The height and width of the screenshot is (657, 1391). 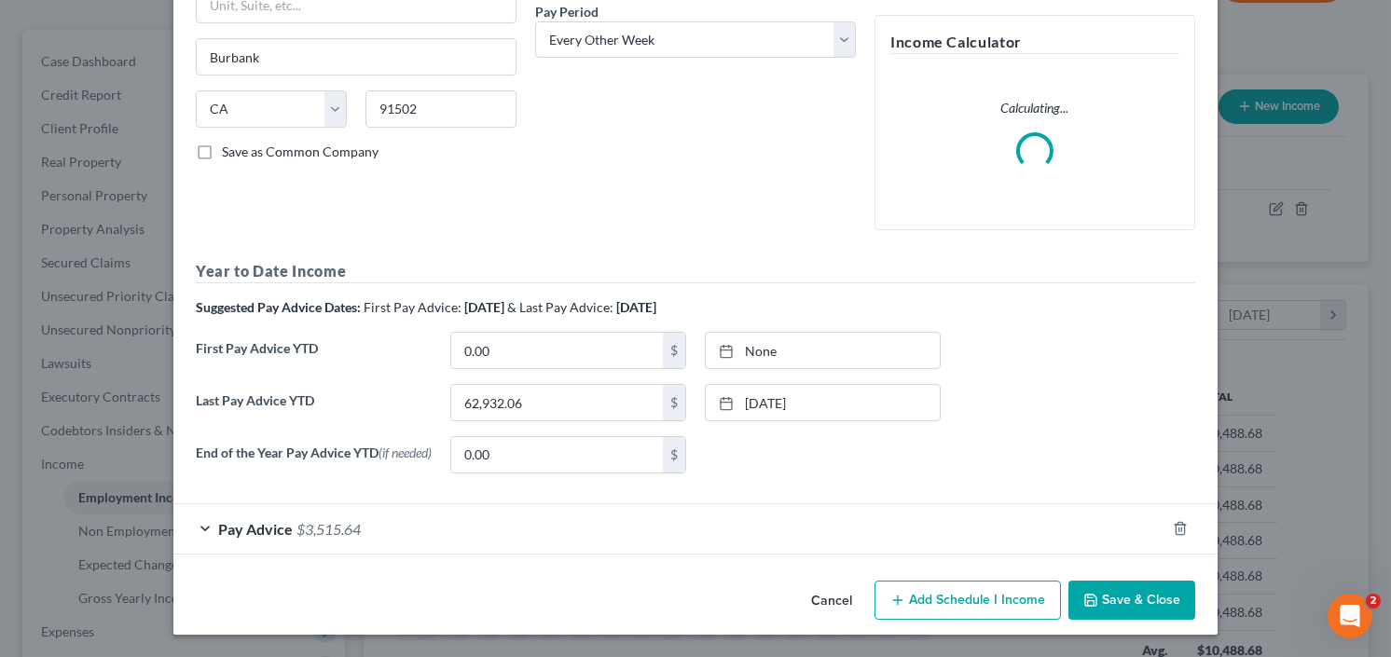 I want to click on label: End of the Year Pay Advice YTD, so click(x=313, y=462).